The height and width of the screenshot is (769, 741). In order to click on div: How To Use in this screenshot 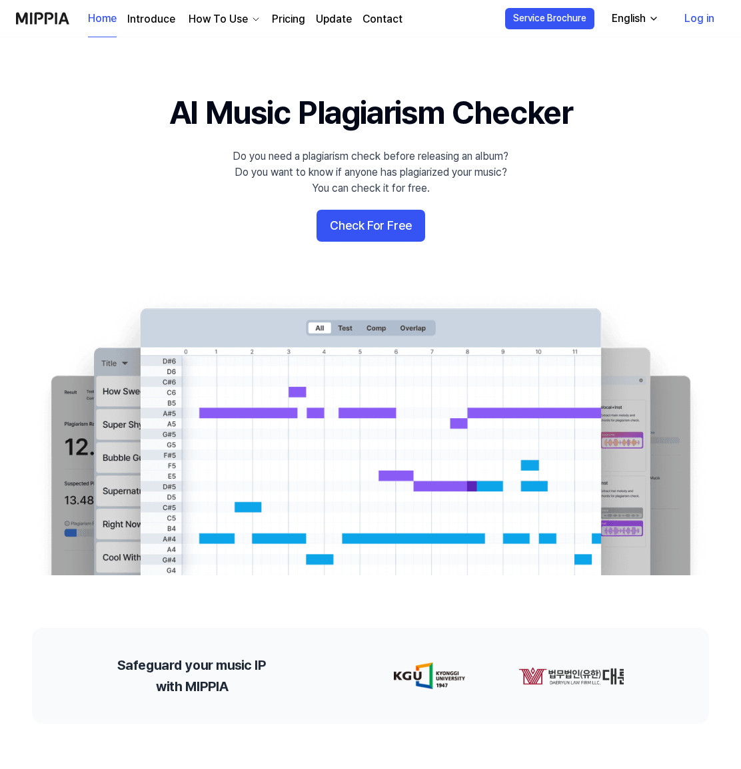, I will do `click(218, 19)`.